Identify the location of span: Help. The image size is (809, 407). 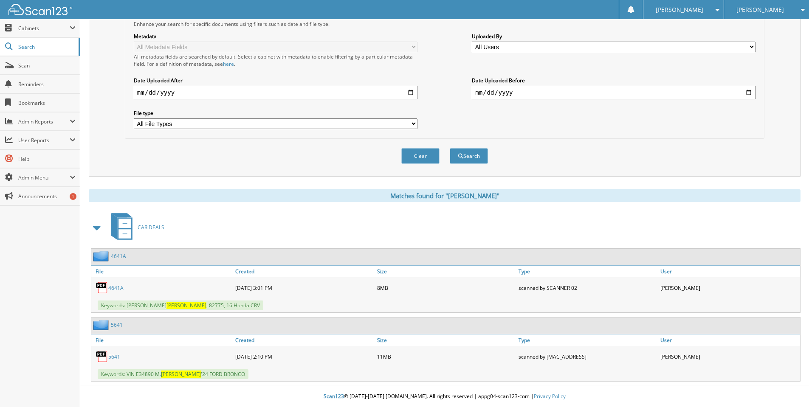
(47, 159).